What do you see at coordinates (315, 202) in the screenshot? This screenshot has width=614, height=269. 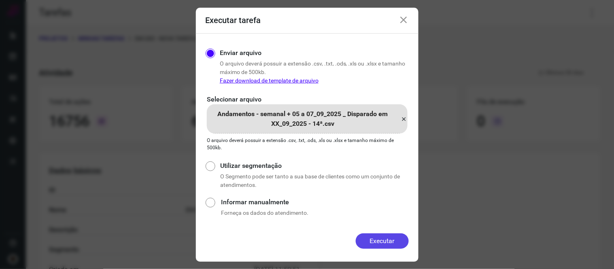 I see `label: Informar manualmente` at bounding box center [315, 202].